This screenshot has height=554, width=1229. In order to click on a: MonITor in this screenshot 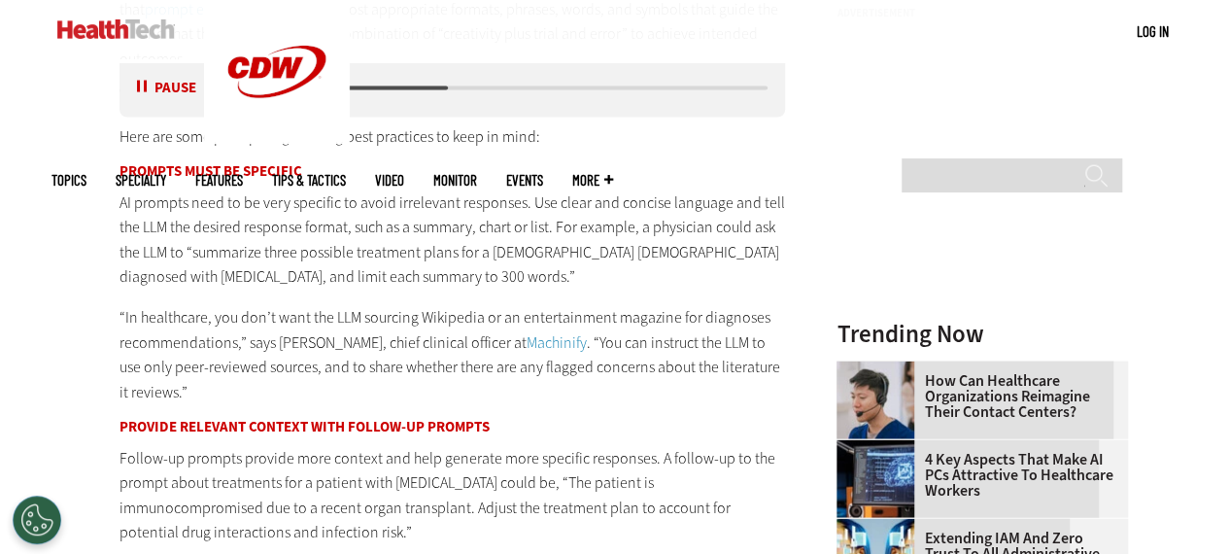, I will do `click(455, 180)`.